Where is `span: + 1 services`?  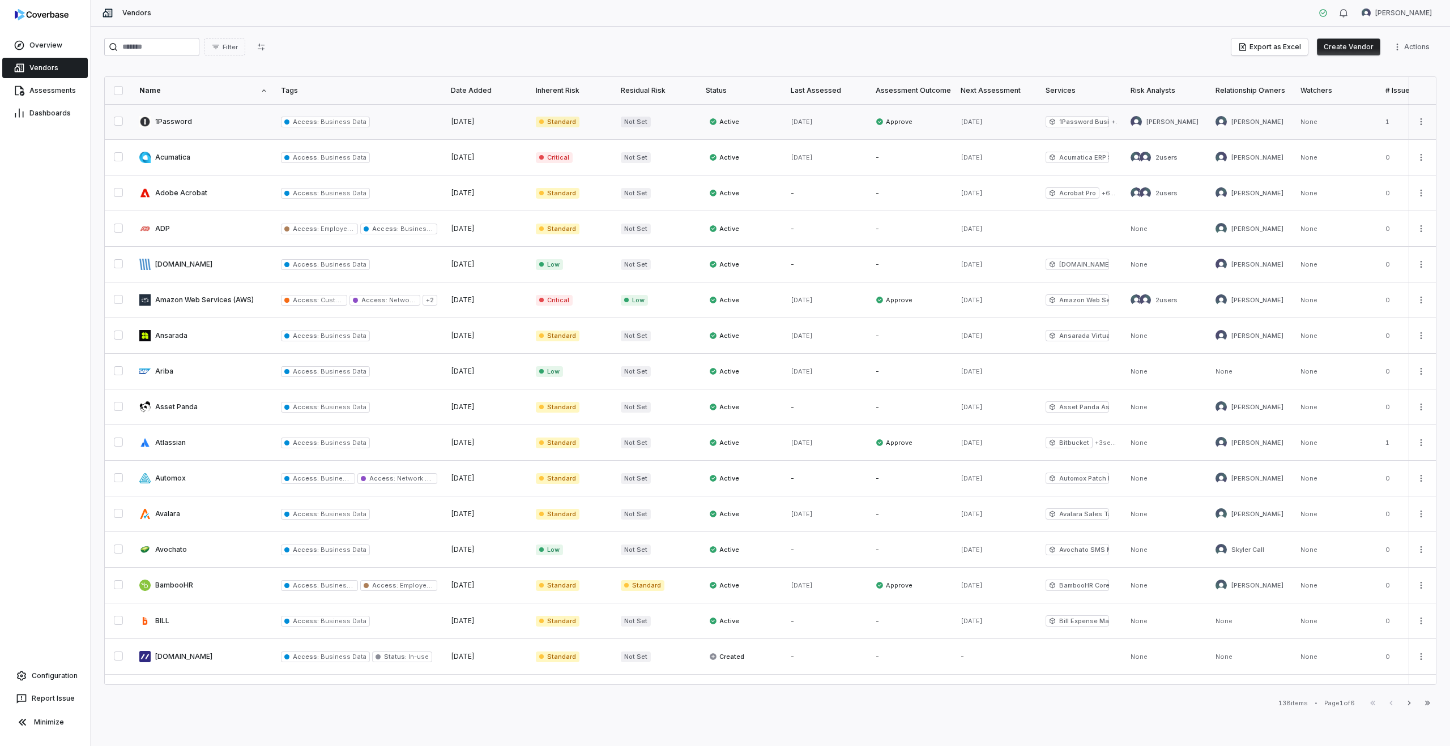 span: + 1 services is located at coordinates (1114, 122).